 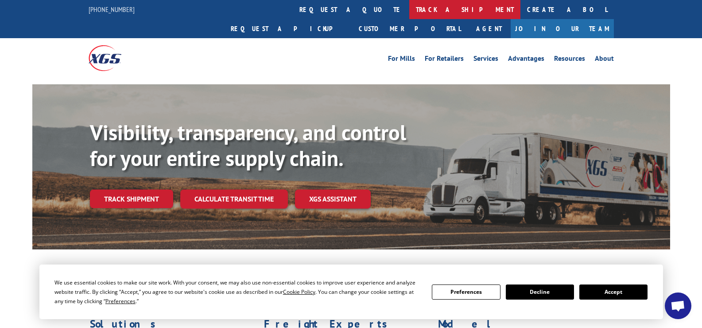 I want to click on a: Track shipment, so click(x=132, y=199).